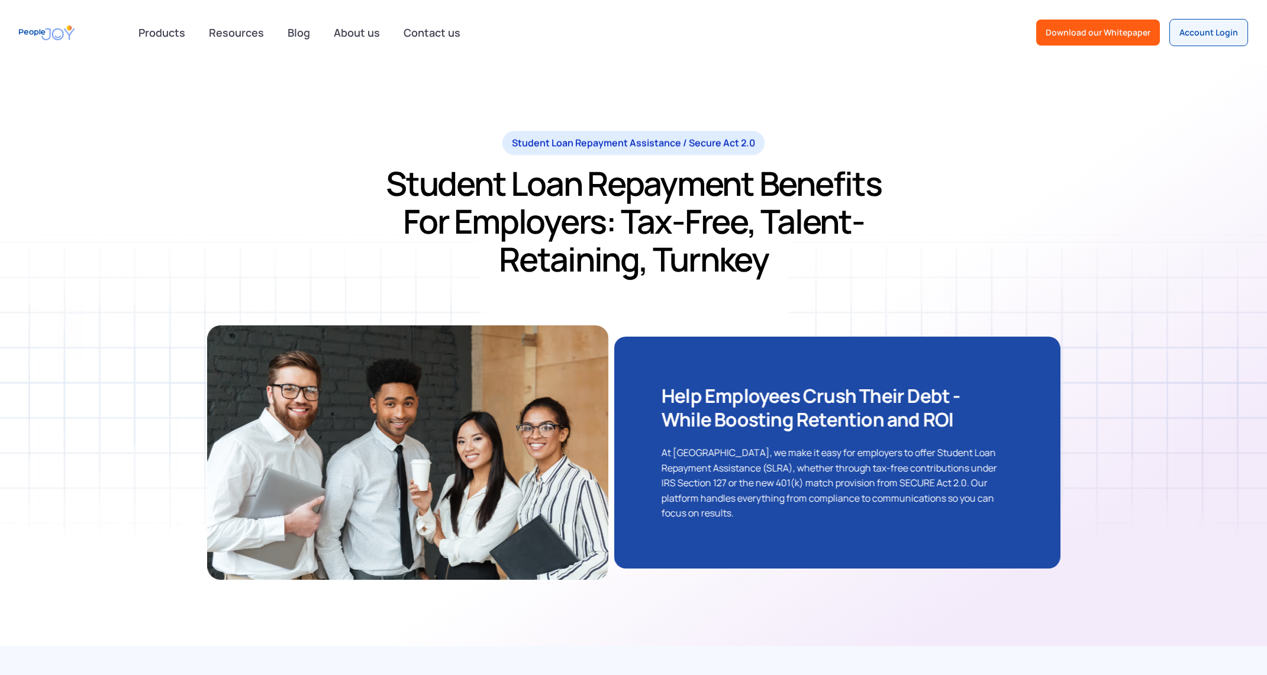  Describe the element at coordinates (1097, 33) in the screenshot. I see `div: Download our Whitepaper` at that location.